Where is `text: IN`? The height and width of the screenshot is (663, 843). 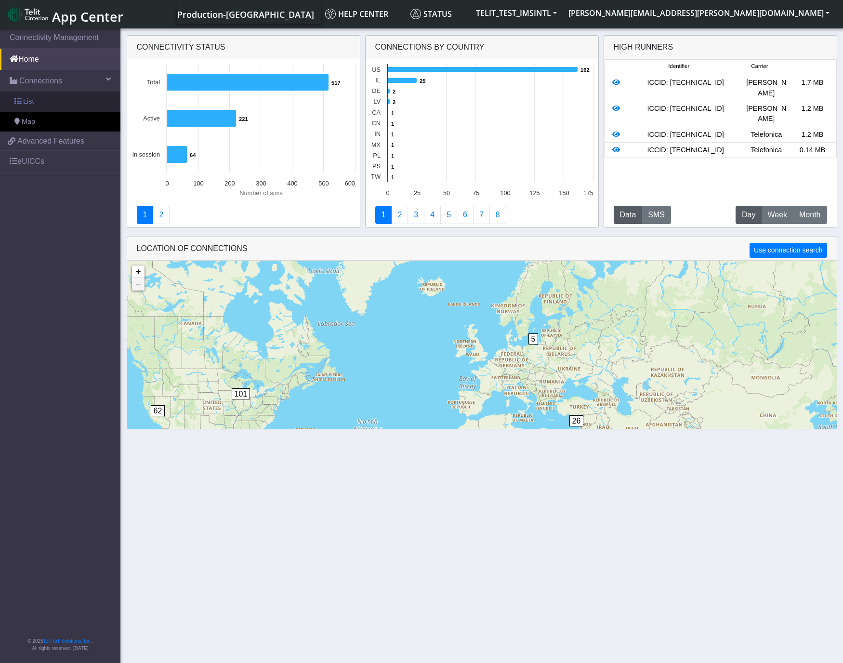
text: IN is located at coordinates (377, 133).